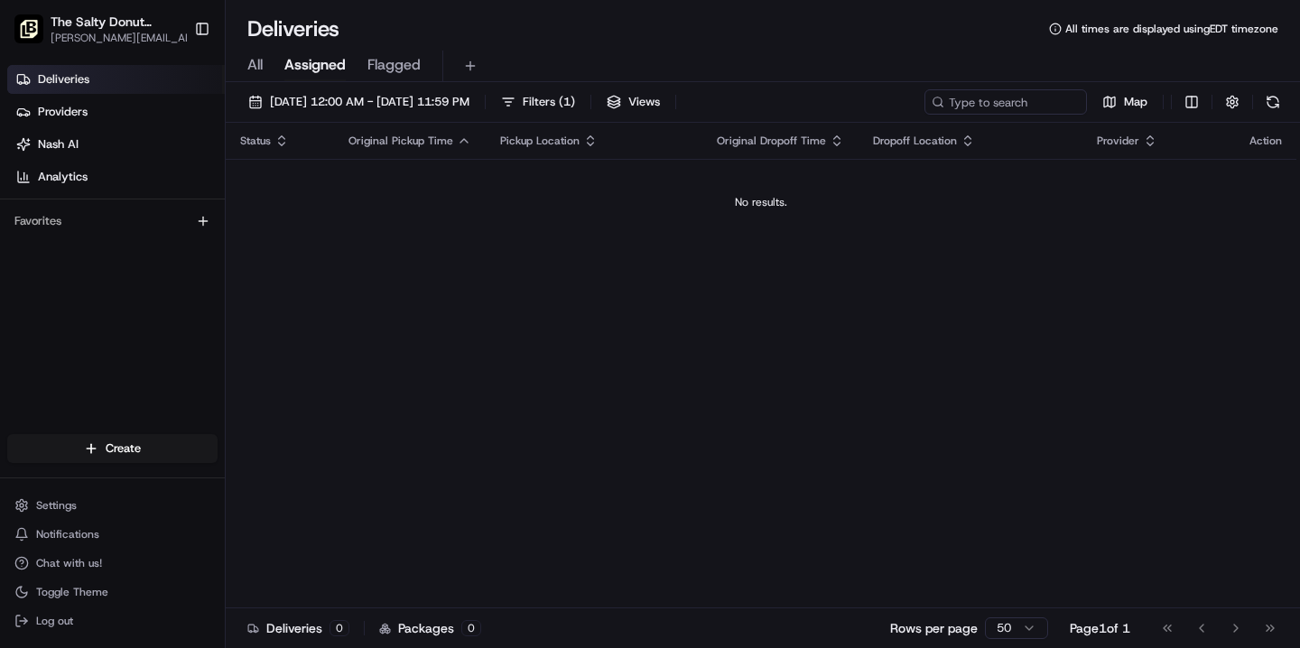 The image size is (1300, 648). What do you see at coordinates (1265, 141) in the screenshot?
I see `div: Action` at bounding box center [1265, 141].